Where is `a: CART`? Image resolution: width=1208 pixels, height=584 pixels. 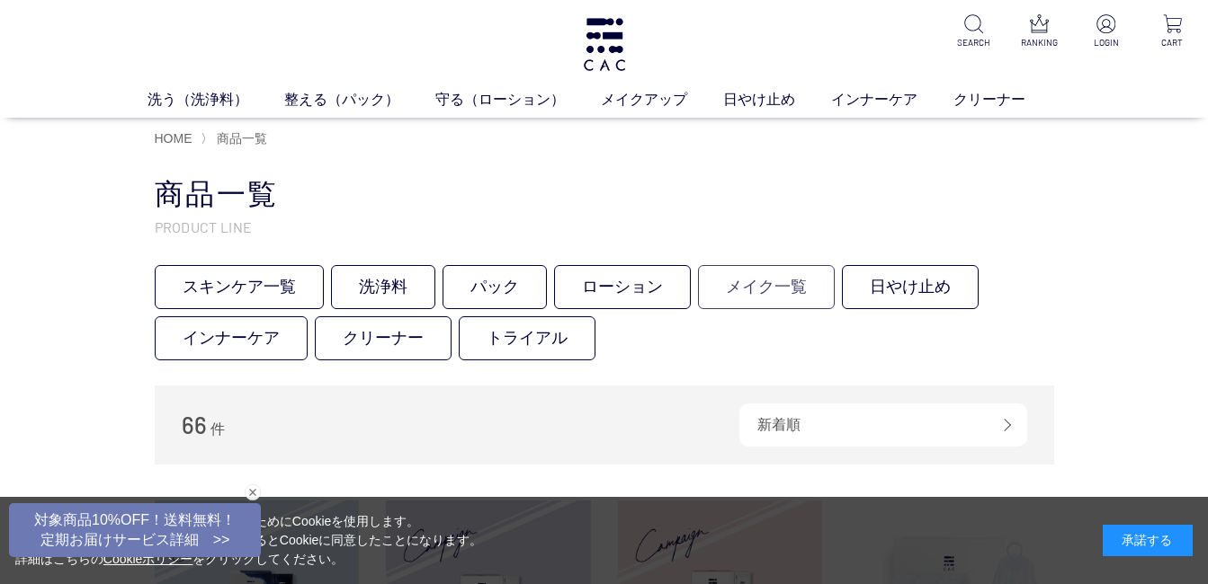 a: CART is located at coordinates (1172, 31).